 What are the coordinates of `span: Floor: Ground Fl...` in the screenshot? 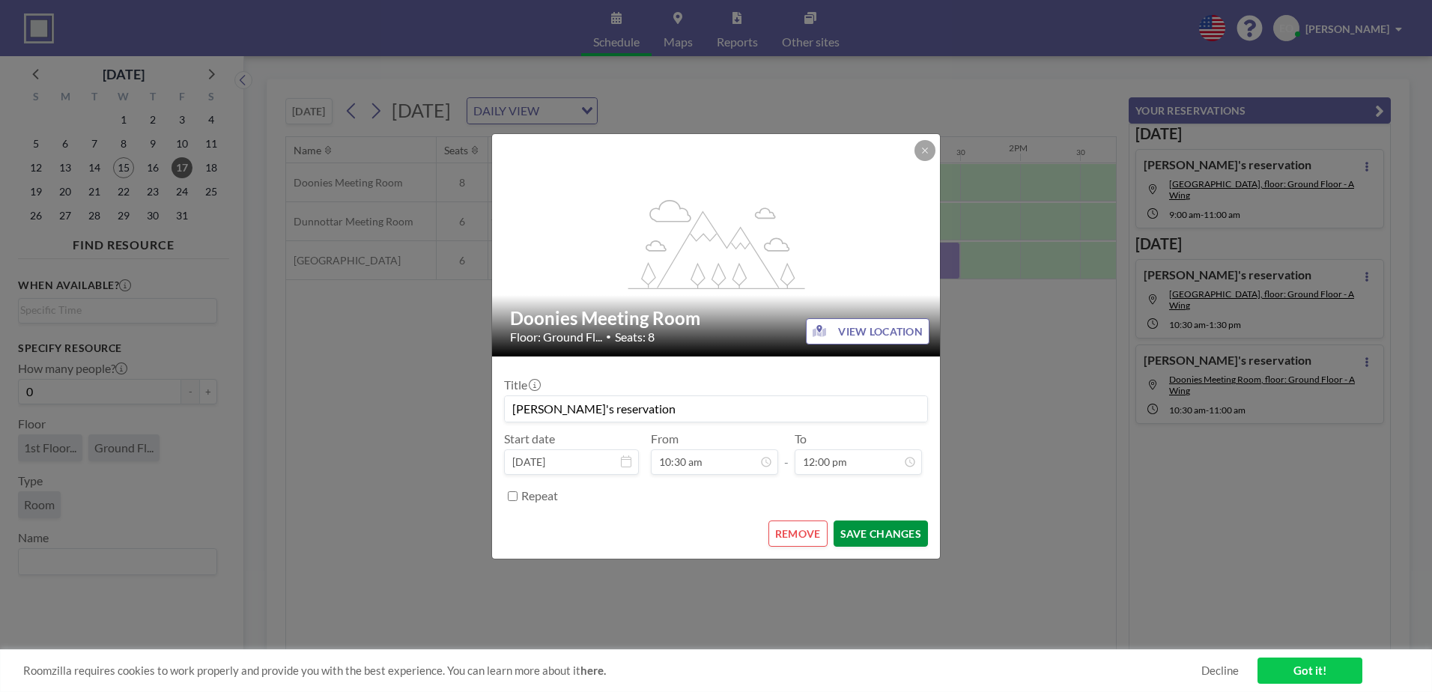 It's located at (556, 337).